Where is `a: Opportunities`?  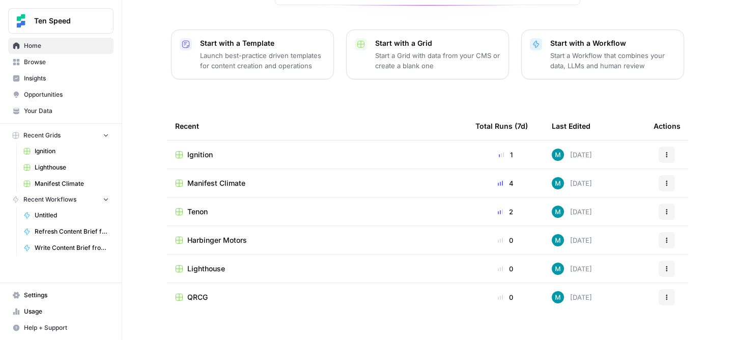 a: Opportunities is located at coordinates (61, 95).